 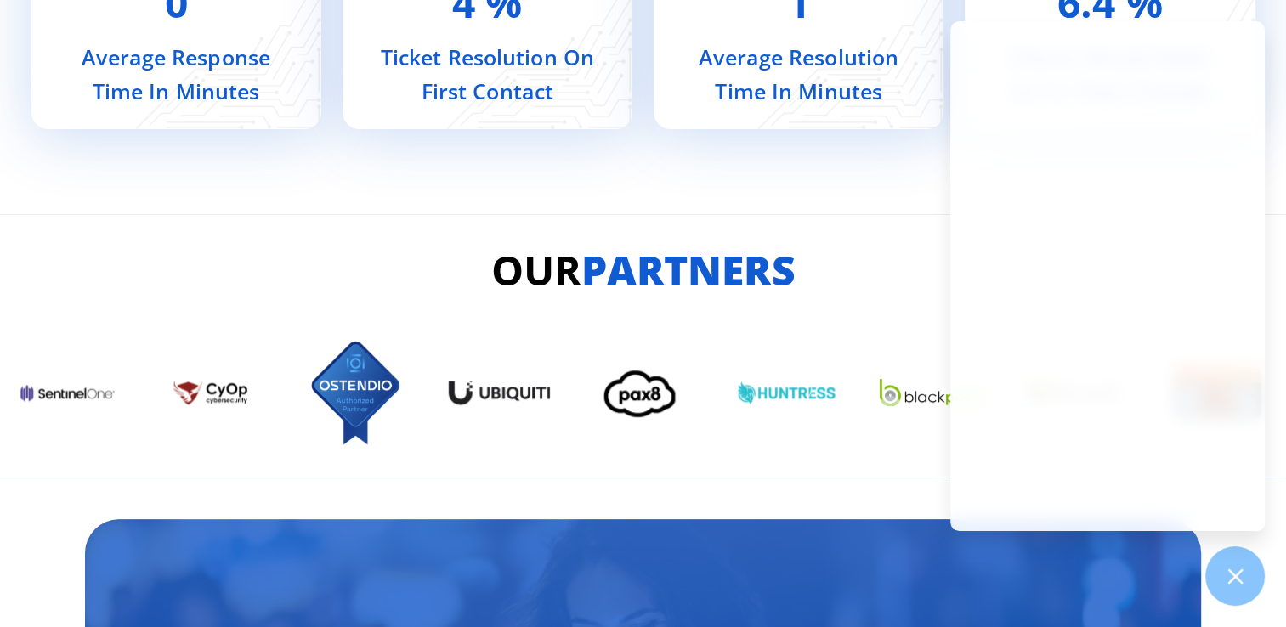 What do you see at coordinates (211, 393) in the screenshot?
I see `img: CyOp Cyber Security` at bounding box center [211, 393].